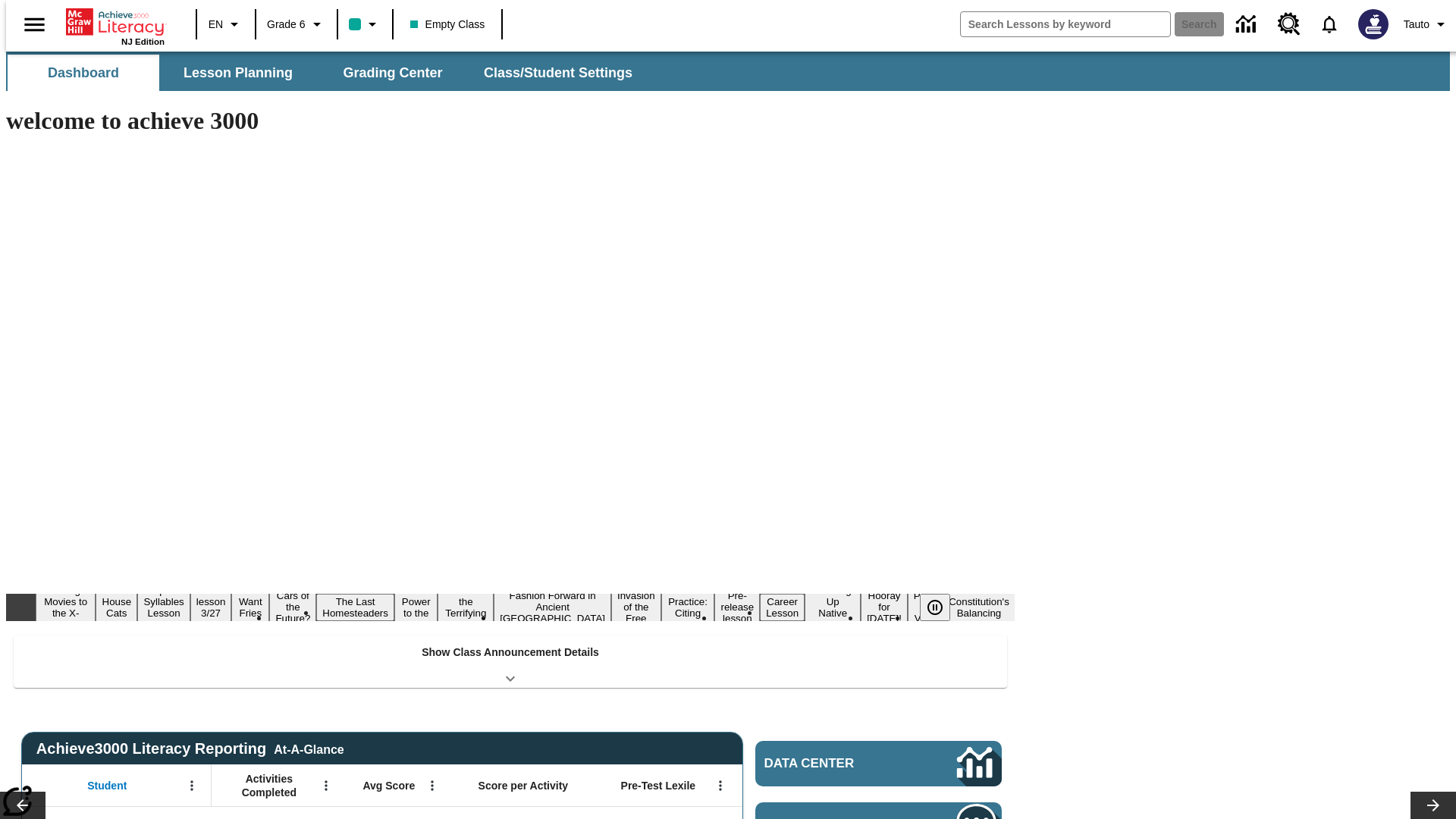  What do you see at coordinates (106, 785) in the screenshot?
I see `span: Student` at bounding box center [106, 785].